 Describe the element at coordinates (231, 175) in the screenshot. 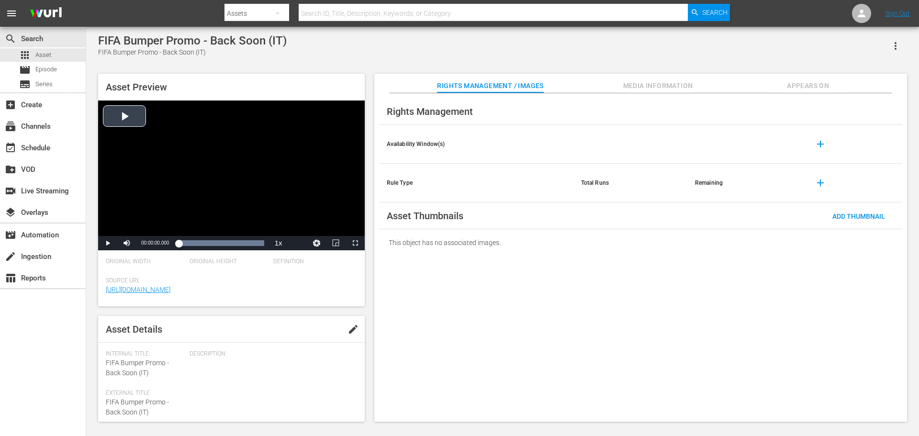

I see `div: Video Player` at that location.